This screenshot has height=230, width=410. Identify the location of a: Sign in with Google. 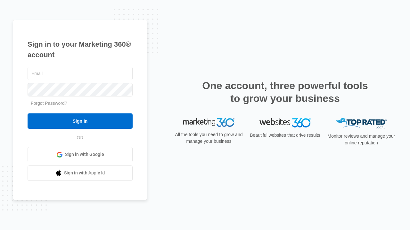
(80, 155).